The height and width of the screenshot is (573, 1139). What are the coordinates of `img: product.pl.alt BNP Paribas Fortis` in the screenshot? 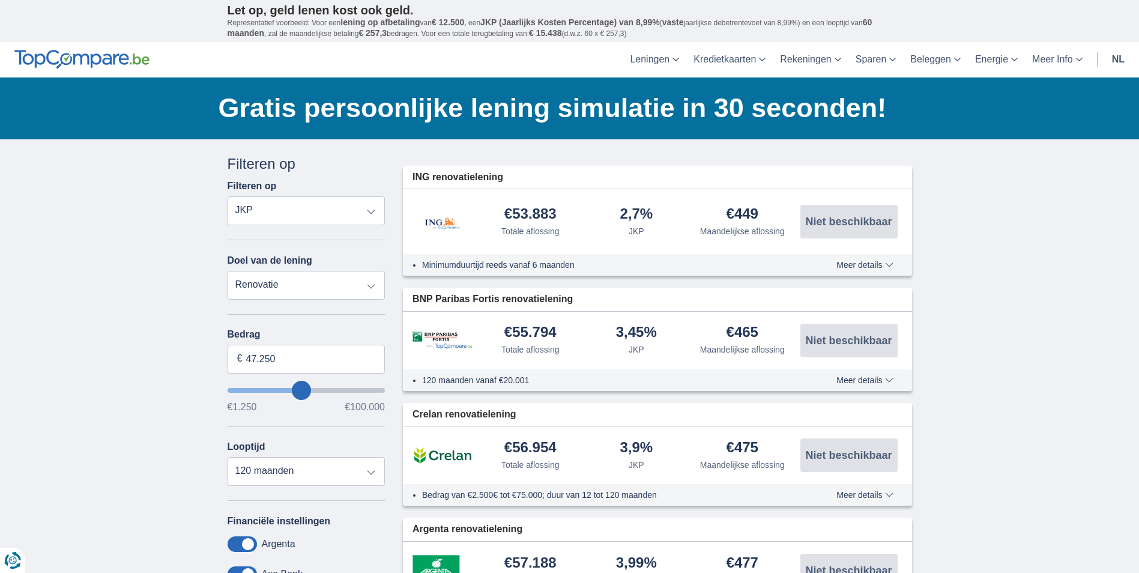 It's located at (442, 340).